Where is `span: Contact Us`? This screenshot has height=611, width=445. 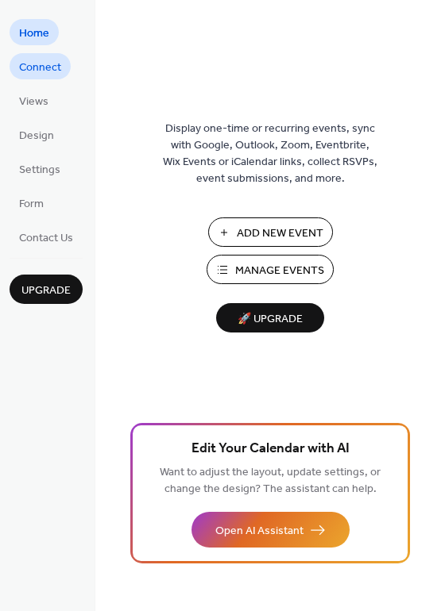 span: Contact Us is located at coordinates (46, 238).